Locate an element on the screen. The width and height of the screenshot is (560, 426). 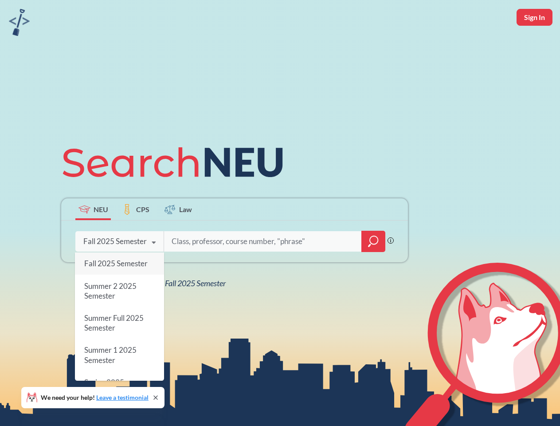
span: Summer 2 2025 Semester is located at coordinates (110, 291).